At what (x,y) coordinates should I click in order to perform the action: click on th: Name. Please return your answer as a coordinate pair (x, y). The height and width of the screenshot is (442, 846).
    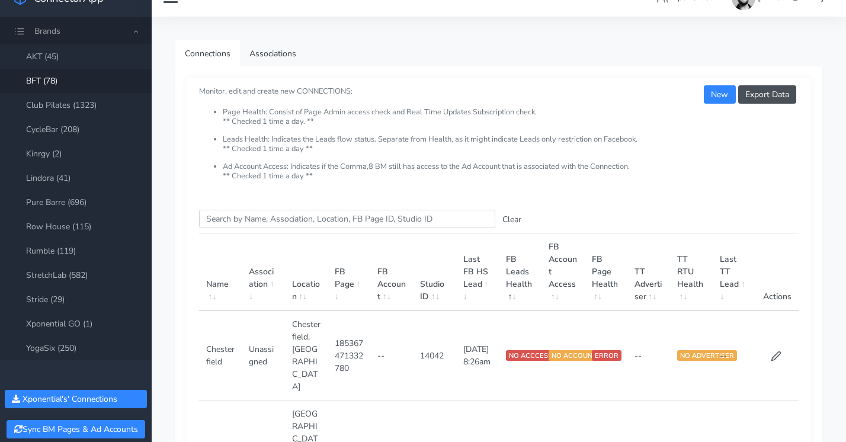
    Looking at the image, I should click on (220, 272).